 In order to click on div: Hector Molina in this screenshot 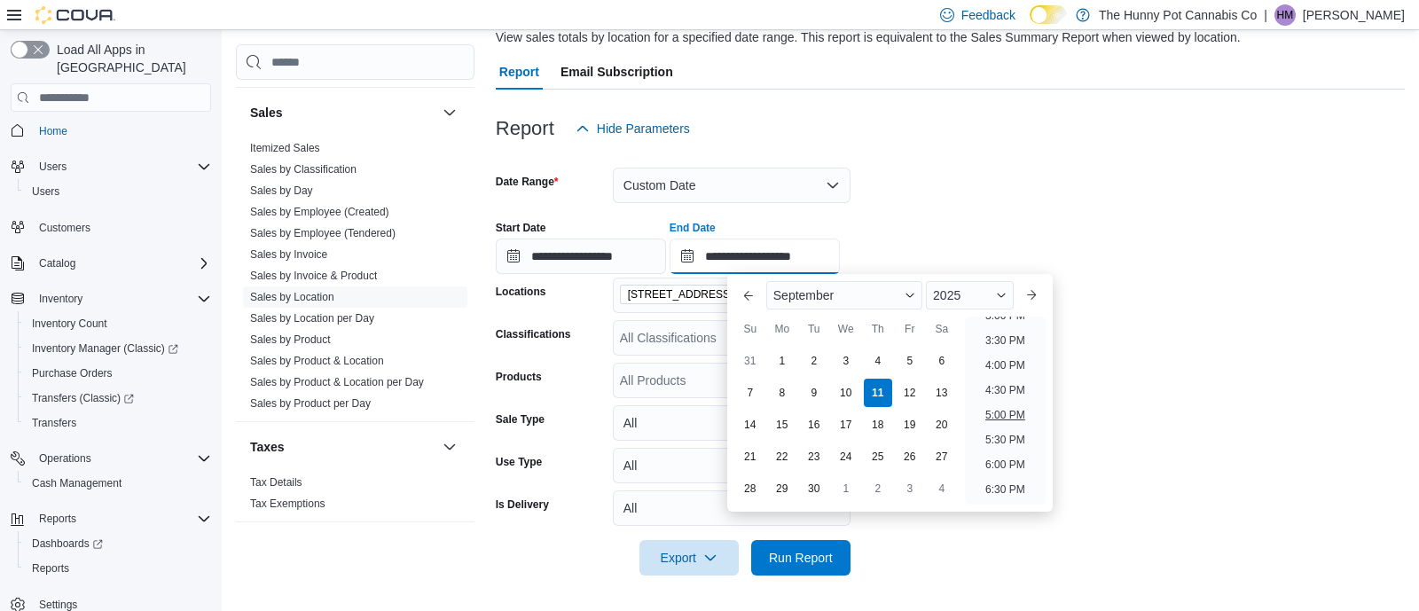, I will do `click(1285, 15)`.